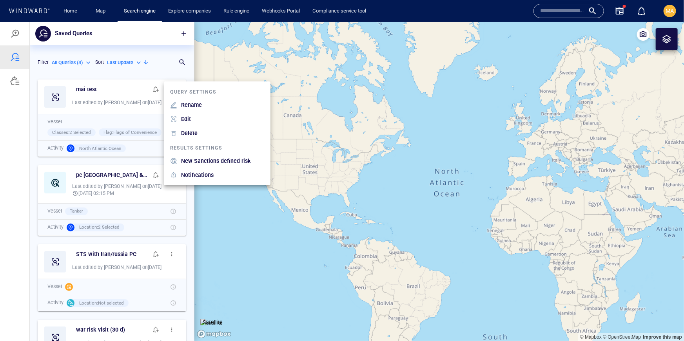  What do you see at coordinates (196, 126) in the screenshot?
I see `p: Results settings` at bounding box center [196, 126].